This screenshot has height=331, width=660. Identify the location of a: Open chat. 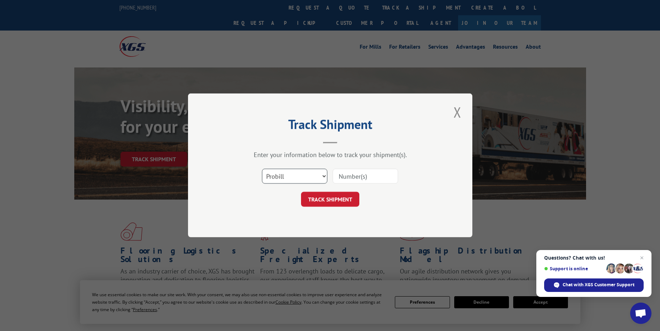
(641, 313).